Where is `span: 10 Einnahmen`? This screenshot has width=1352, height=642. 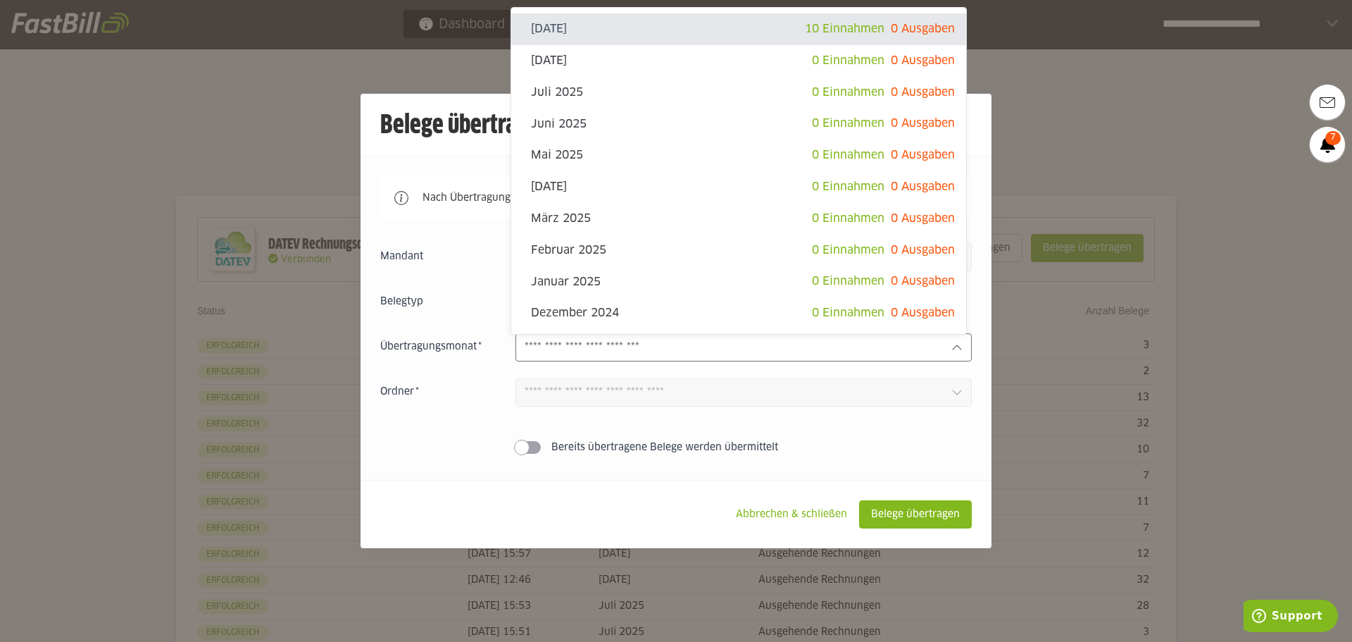 span: 10 Einnahmen is located at coordinates (845, 29).